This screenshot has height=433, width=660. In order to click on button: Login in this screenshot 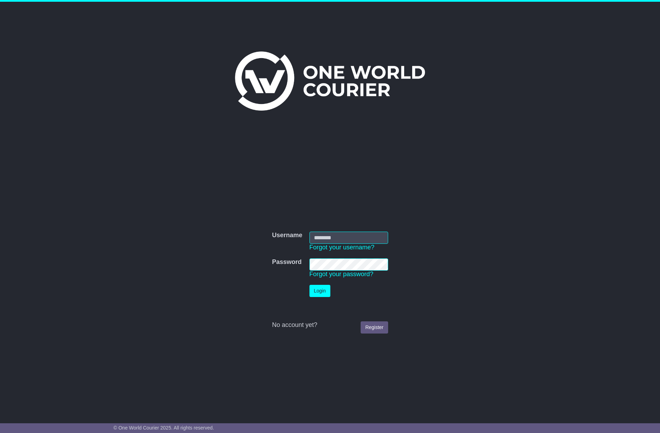, I will do `click(320, 291)`.